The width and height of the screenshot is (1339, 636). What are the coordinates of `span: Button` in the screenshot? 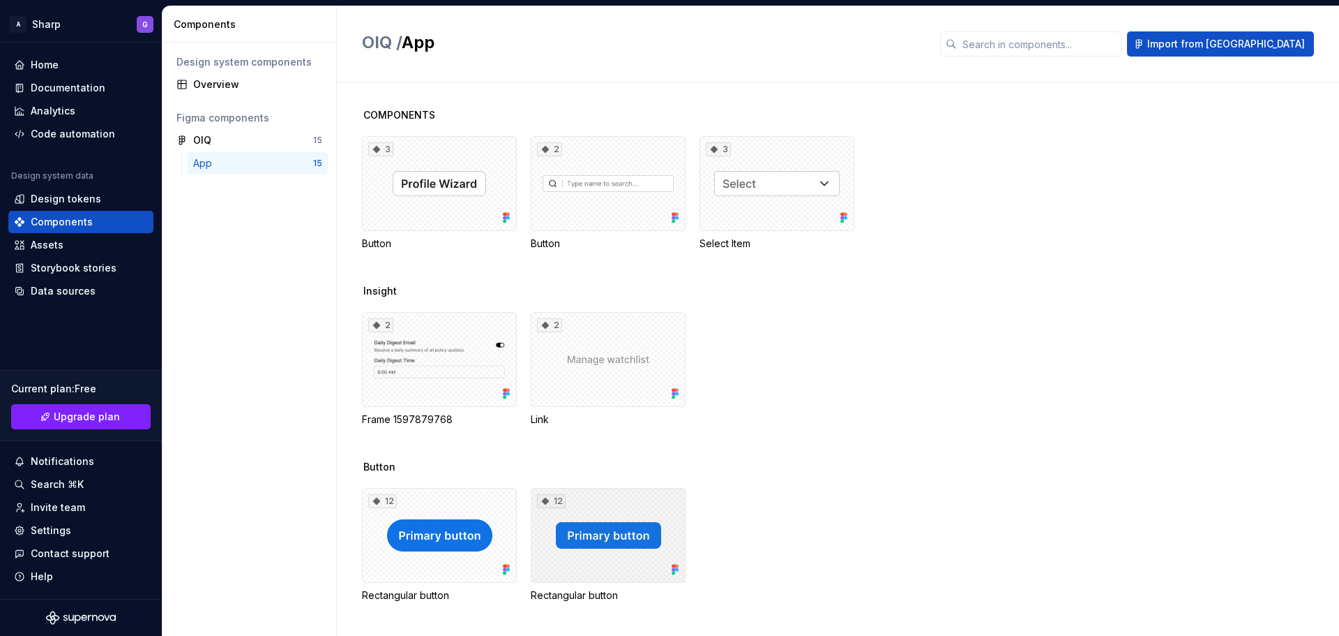 It's located at (380, 467).